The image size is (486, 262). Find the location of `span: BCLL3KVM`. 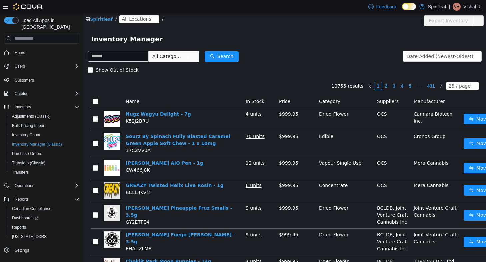

span: BCLL3KVM is located at coordinates (55, 179).